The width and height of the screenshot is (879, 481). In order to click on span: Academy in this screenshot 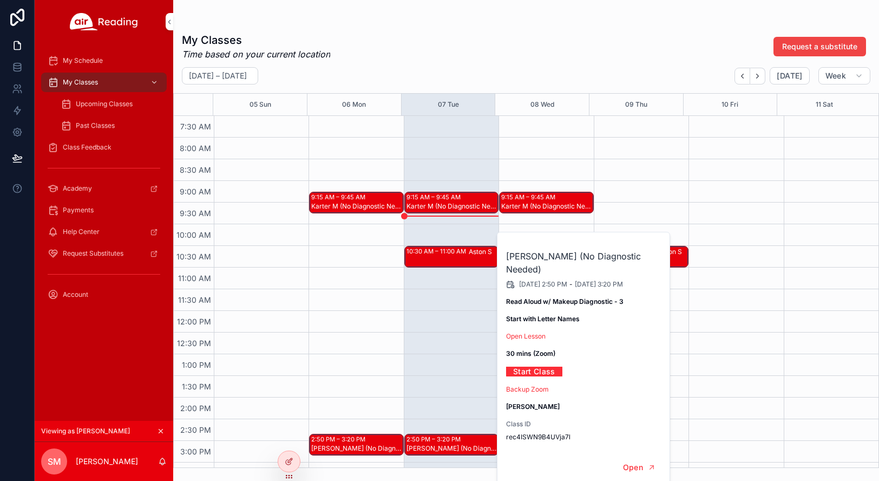, I will do `click(77, 188)`.